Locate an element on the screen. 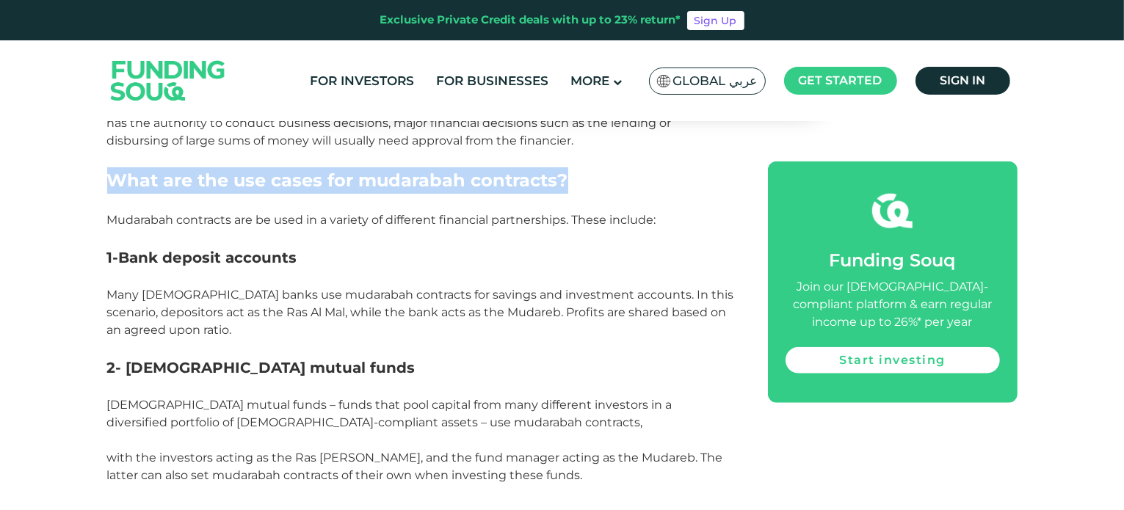 The height and width of the screenshot is (510, 1124). img: fsicon is located at coordinates (892, 211).